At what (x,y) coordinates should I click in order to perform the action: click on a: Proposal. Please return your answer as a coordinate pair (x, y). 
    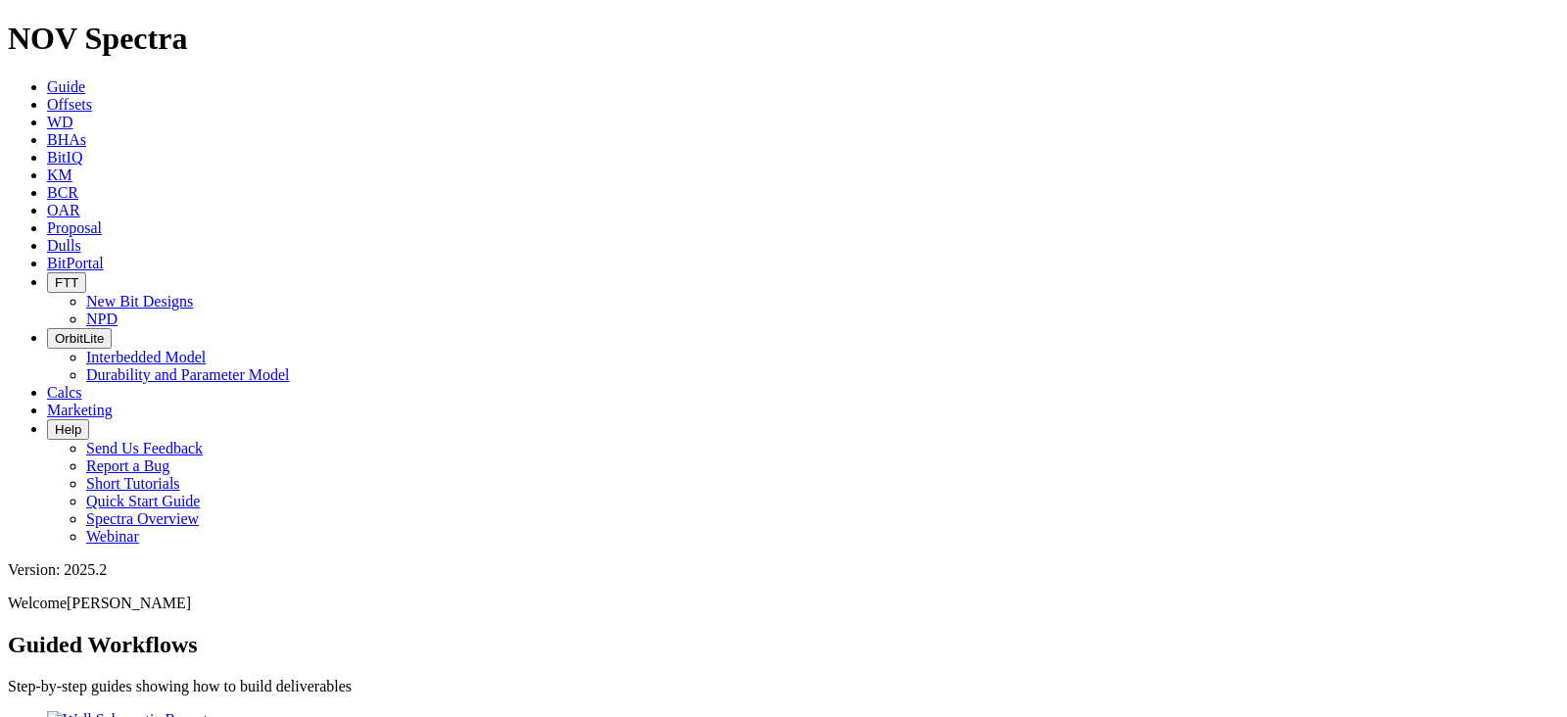
    Looking at the image, I should click on (74, 227).